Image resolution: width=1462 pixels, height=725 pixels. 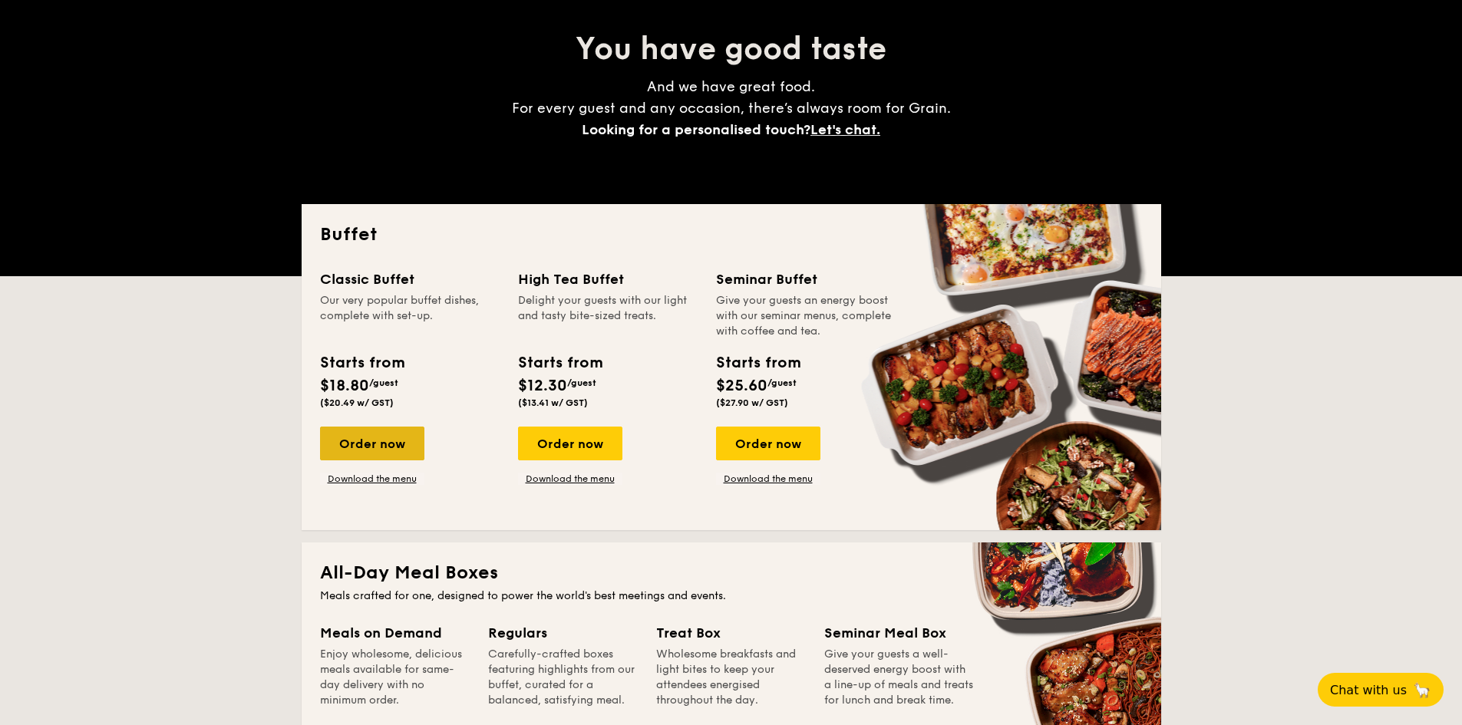 I want to click on span: You have good taste, so click(x=731, y=49).